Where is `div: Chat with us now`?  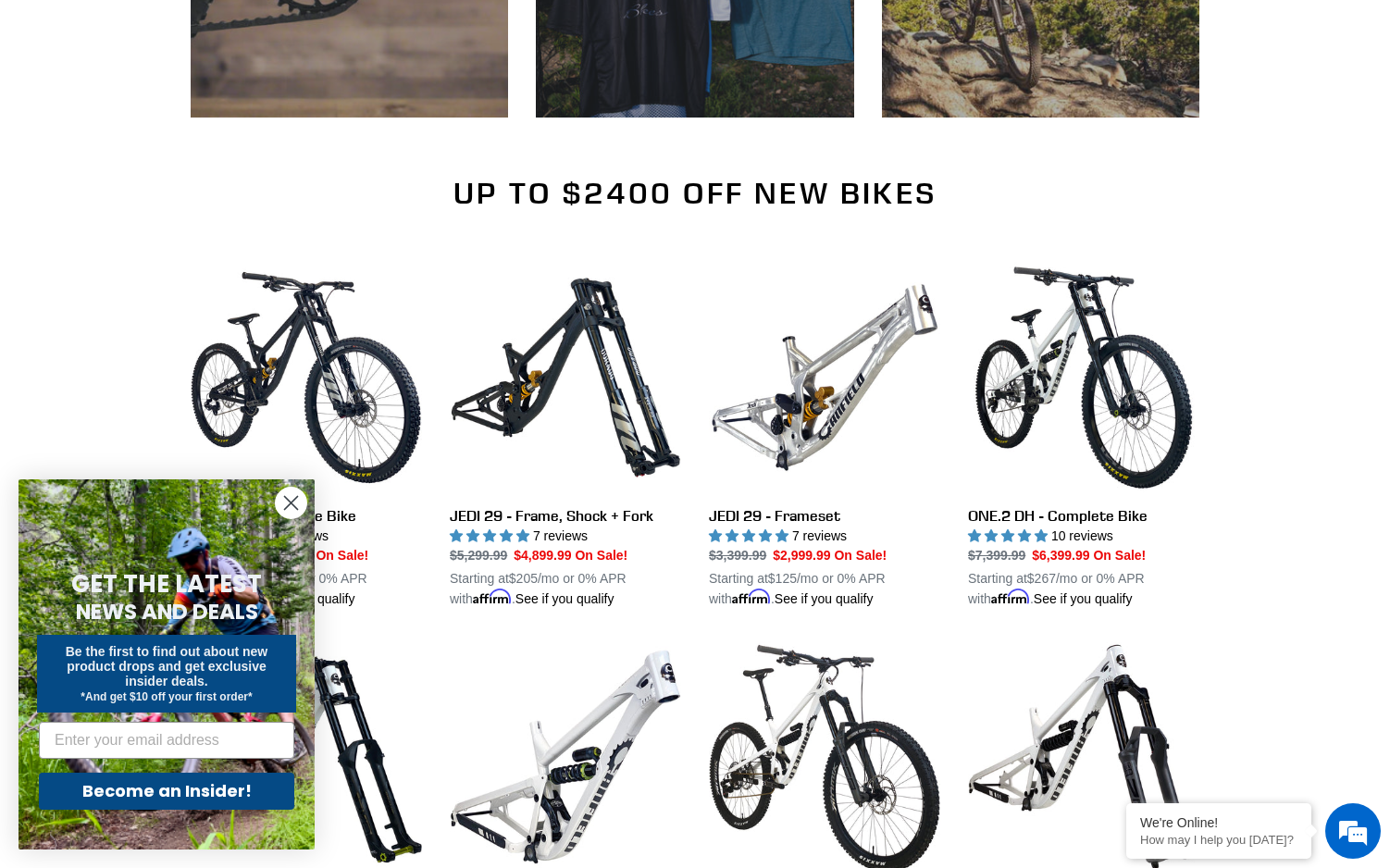
div: Chat with us now is located at coordinates (231, 116).